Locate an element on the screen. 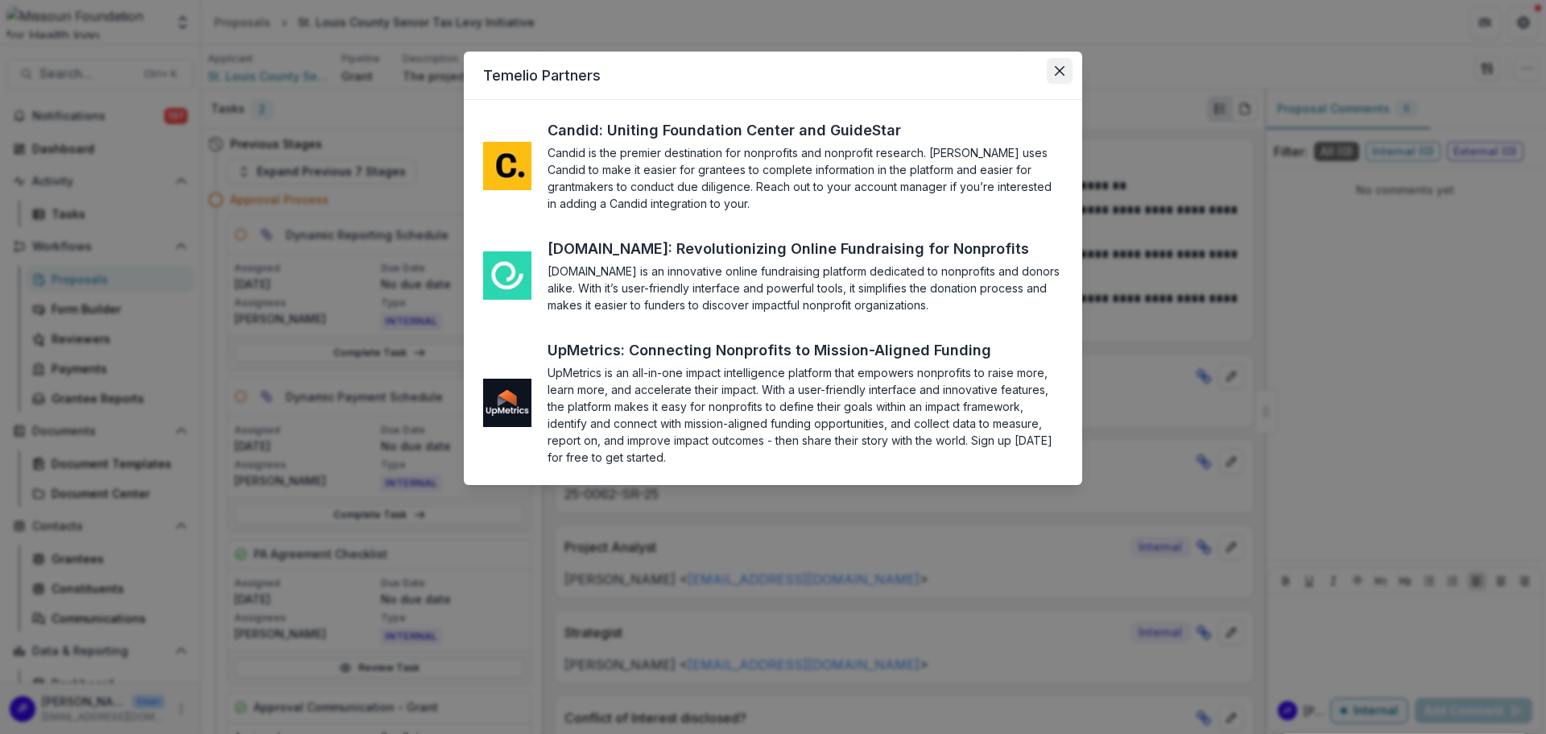  div: UpMetrics: Connecting Nonprofits to Mission-Aligned Funding is located at coordinates (784, 349).